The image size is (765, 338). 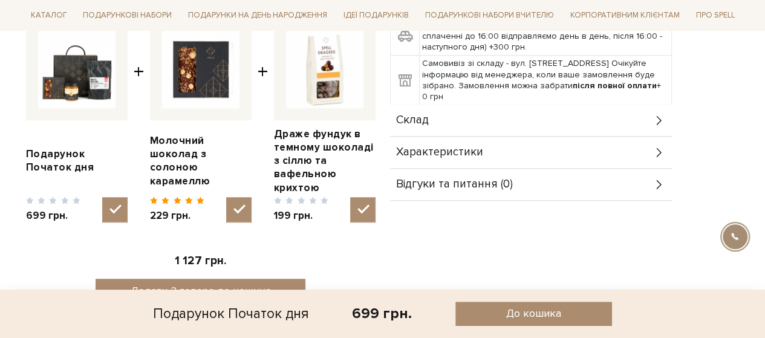 What do you see at coordinates (201, 70) in the screenshot?
I see `img: Молочний шоколад з солоною карамеллю` at bounding box center [201, 70].